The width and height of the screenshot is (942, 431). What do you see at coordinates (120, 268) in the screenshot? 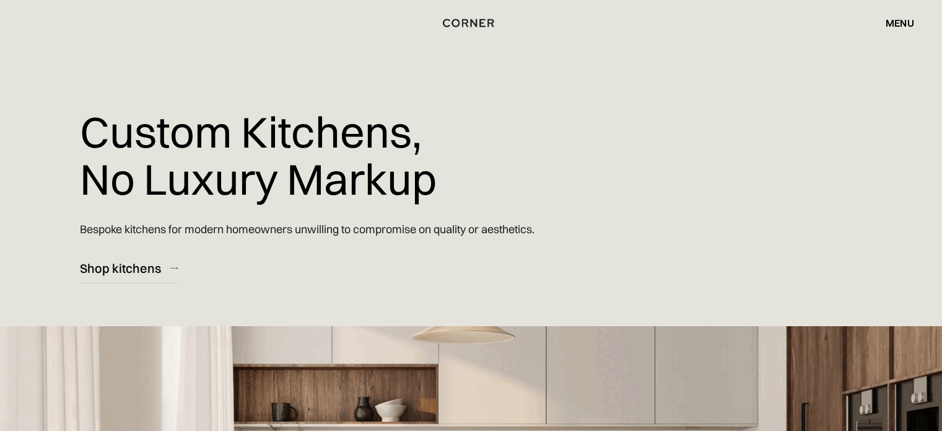
I see `div: Shop kitchens` at bounding box center [120, 268].